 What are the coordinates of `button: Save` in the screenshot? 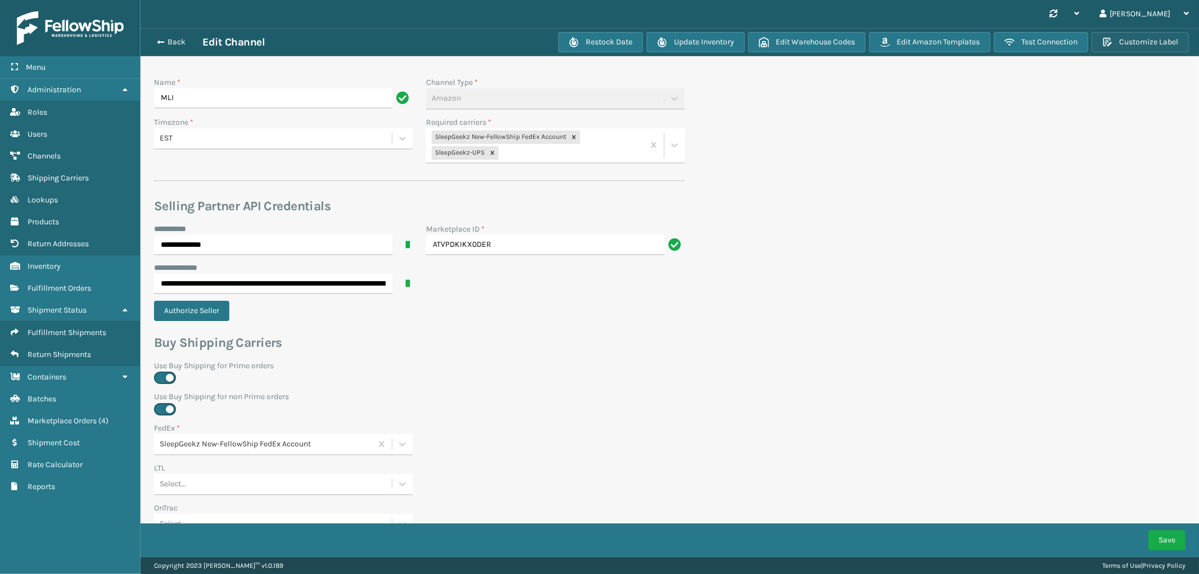 It's located at (1167, 540).